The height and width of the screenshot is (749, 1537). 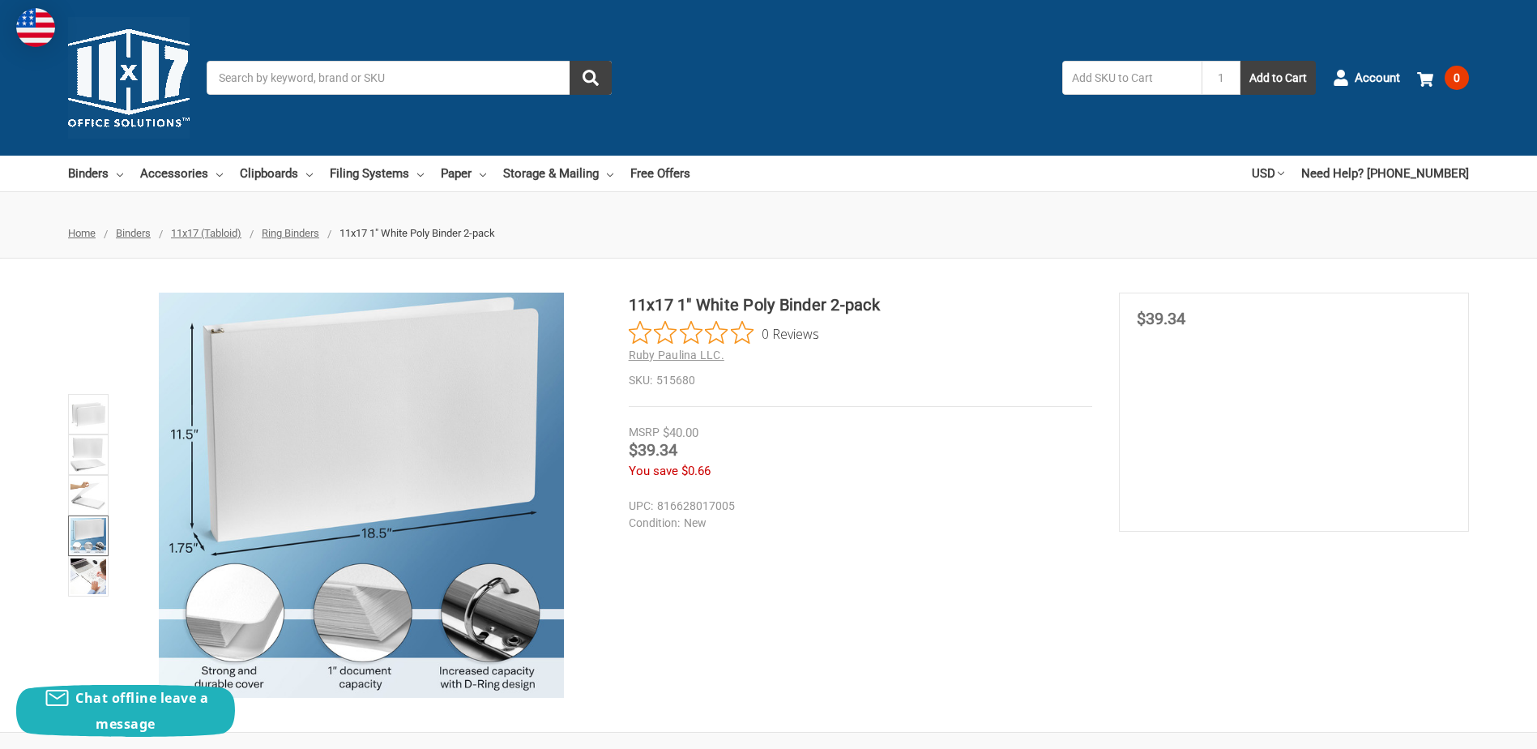 I want to click on a: Account, so click(x=1366, y=78).